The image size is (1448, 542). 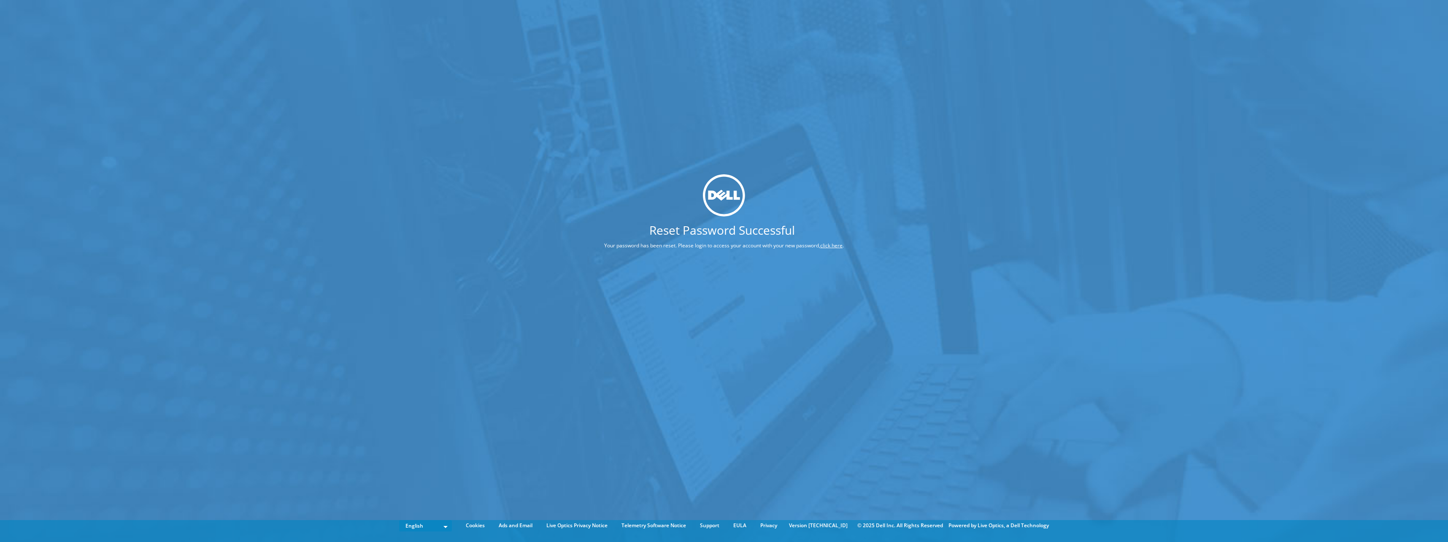 What do you see at coordinates (724, 195) in the screenshot?
I see `img: dell_svg_logo.svg` at bounding box center [724, 195].